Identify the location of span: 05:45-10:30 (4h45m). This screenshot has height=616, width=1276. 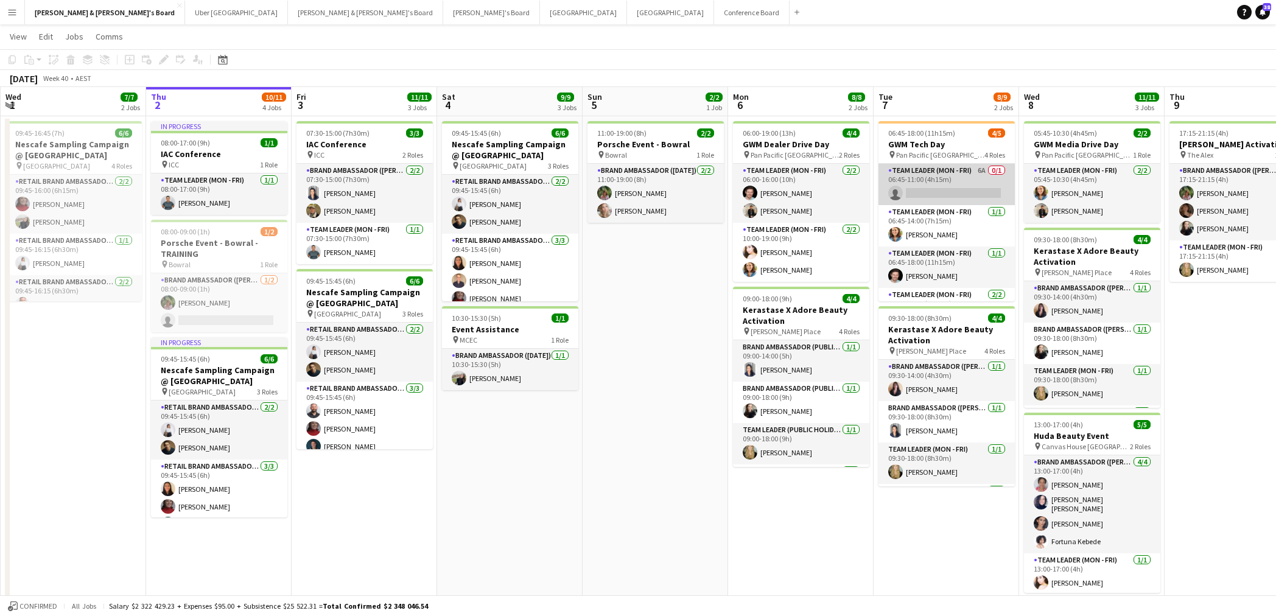
(1065, 133).